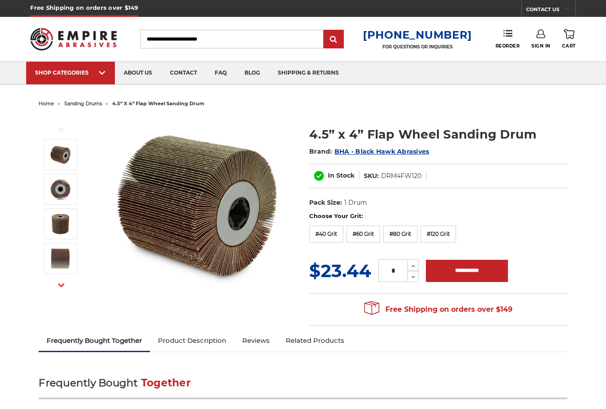 Image resolution: width=606 pixels, height=409 pixels. I want to click on a: faq, so click(221, 73).